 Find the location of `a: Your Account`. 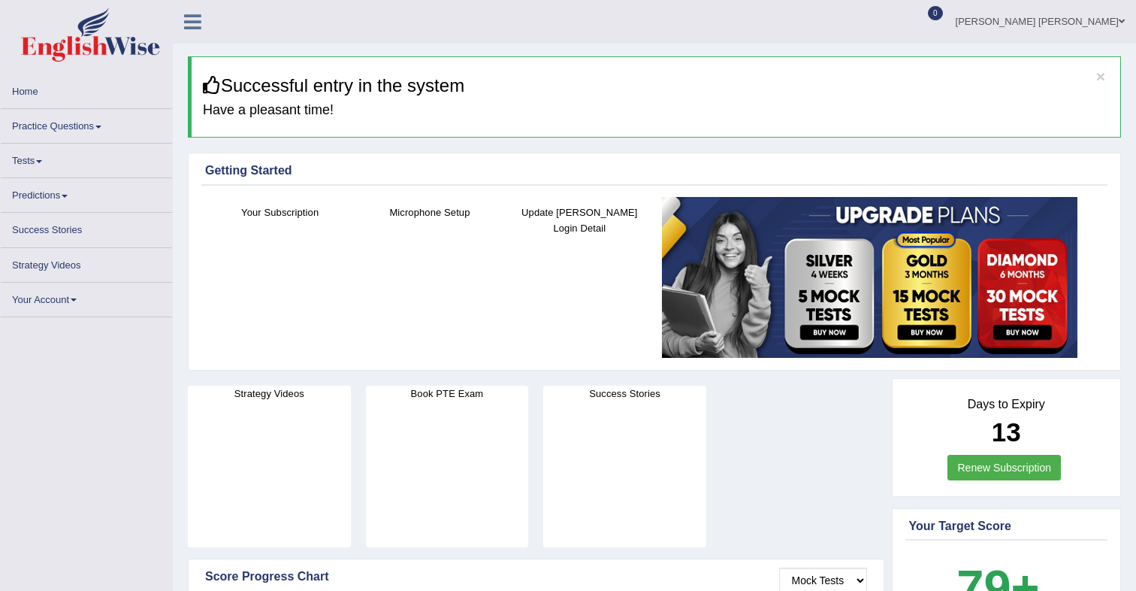

a: Your Account is located at coordinates (86, 297).